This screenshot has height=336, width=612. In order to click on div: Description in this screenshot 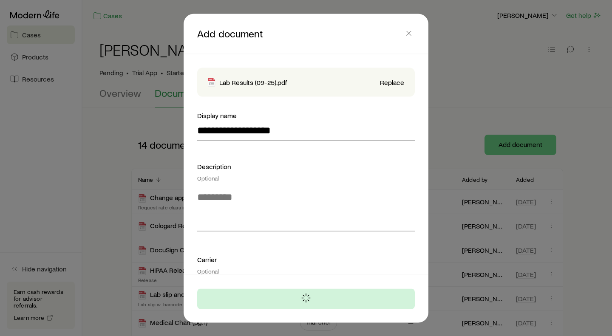, I will do `click(306, 171)`.